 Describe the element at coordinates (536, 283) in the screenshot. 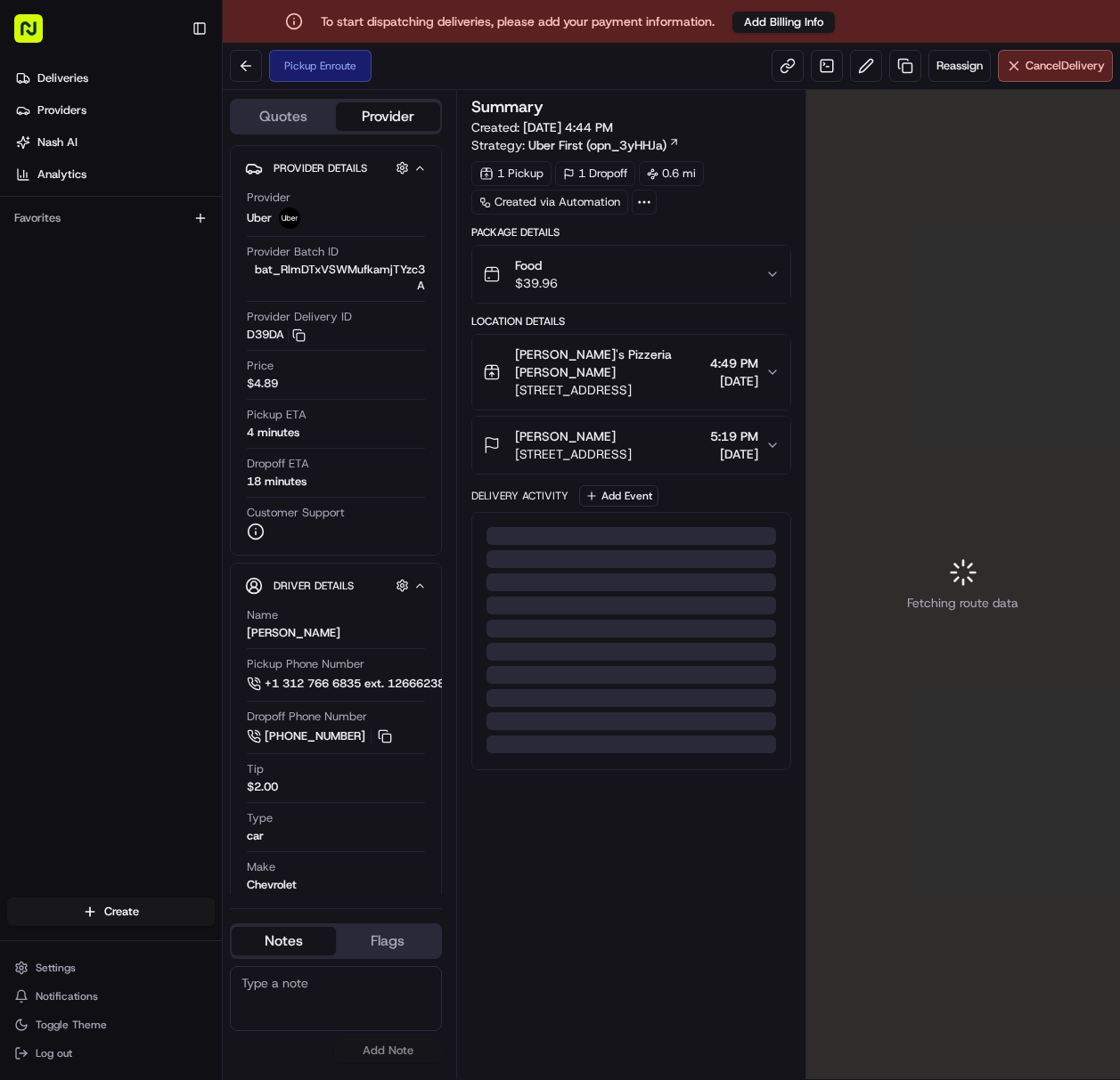

I see `span: $39.96` at that location.